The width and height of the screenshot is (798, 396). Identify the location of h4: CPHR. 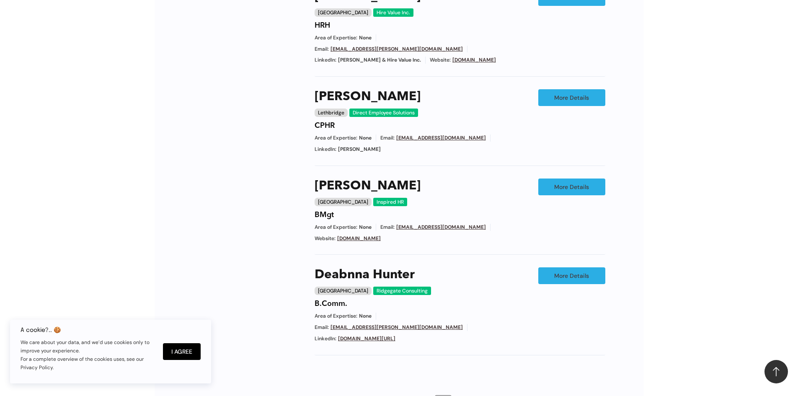
(324, 126).